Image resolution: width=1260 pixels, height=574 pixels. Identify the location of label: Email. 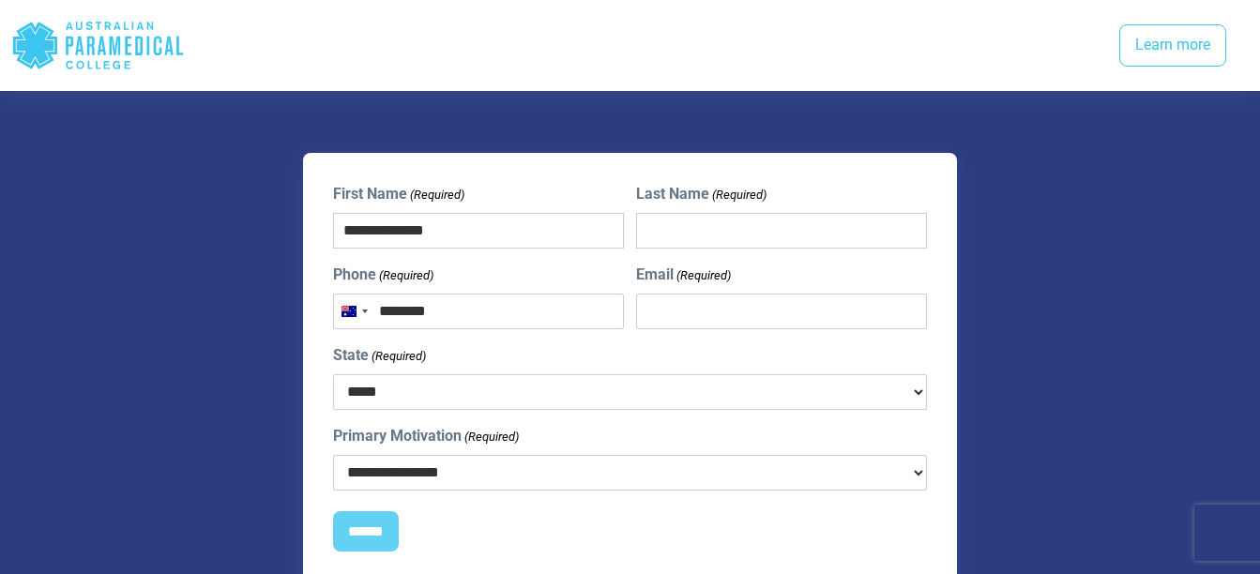
(683, 275).